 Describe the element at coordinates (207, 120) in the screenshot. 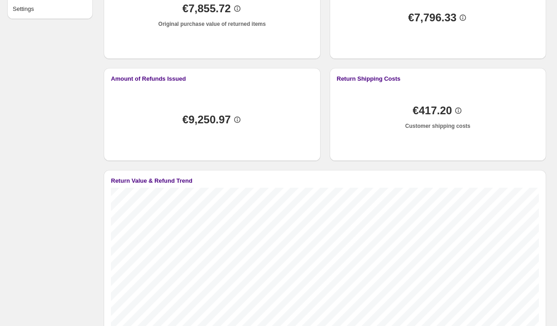

I see `span: €9,250.97` at that location.